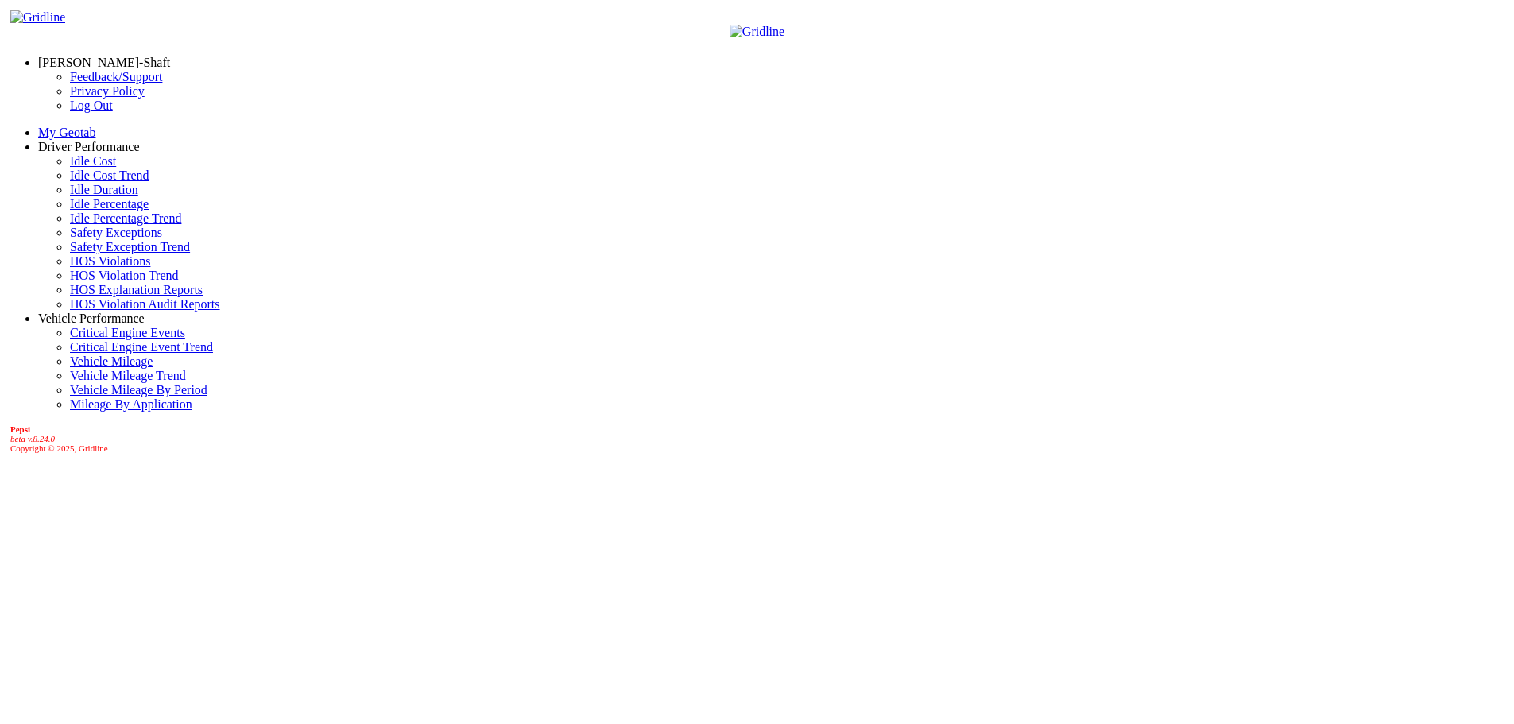  What do you see at coordinates (33, 439) in the screenshot?
I see `i: beta v.8.24.0` at bounding box center [33, 439].